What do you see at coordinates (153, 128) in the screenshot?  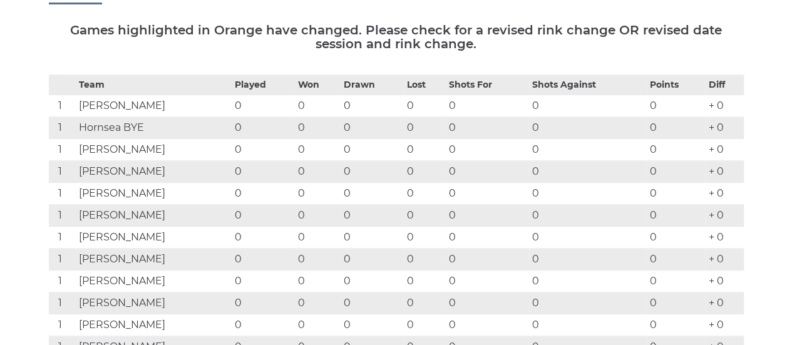 I see `td: Hornsea BYE` at bounding box center [153, 128].